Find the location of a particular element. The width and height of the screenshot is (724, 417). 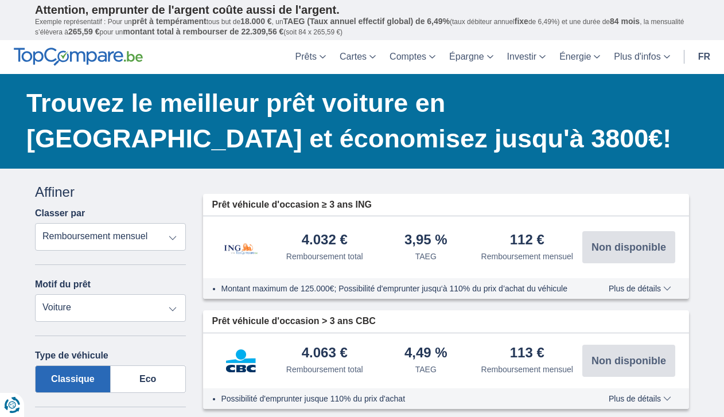

a: fr is located at coordinates (704, 57).